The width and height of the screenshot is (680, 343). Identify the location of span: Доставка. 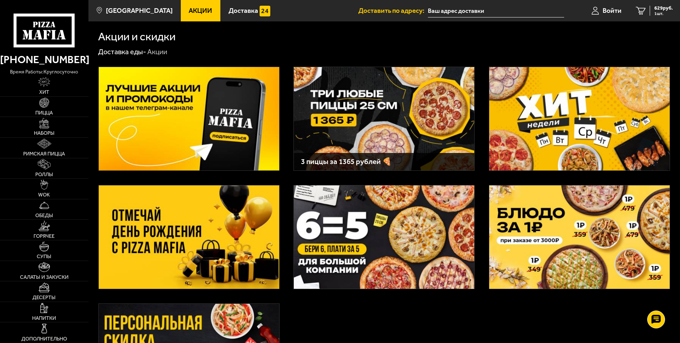
(243, 10).